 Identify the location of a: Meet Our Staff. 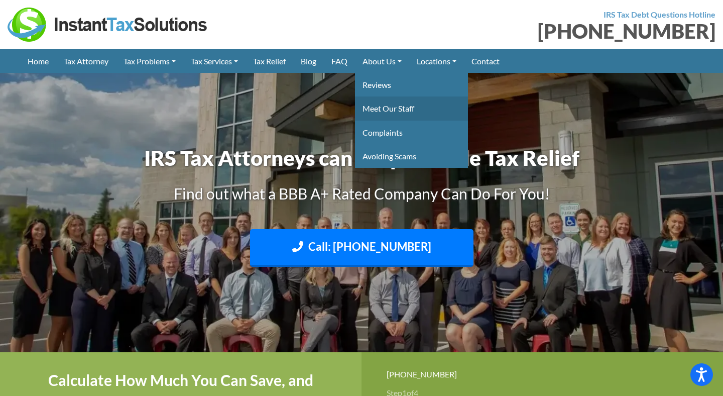
(411, 108).